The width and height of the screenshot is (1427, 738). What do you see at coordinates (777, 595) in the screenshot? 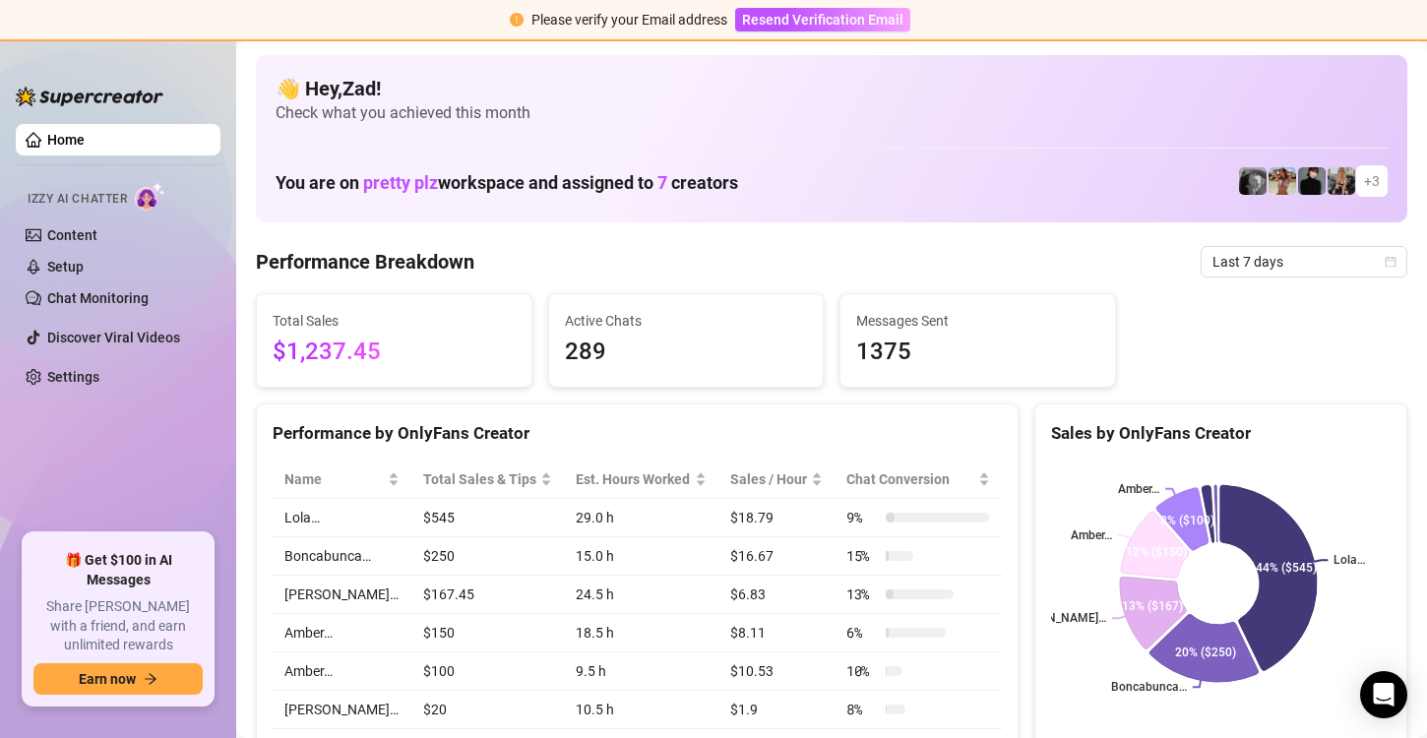
I see `td: $6.83` at bounding box center [777, 595].